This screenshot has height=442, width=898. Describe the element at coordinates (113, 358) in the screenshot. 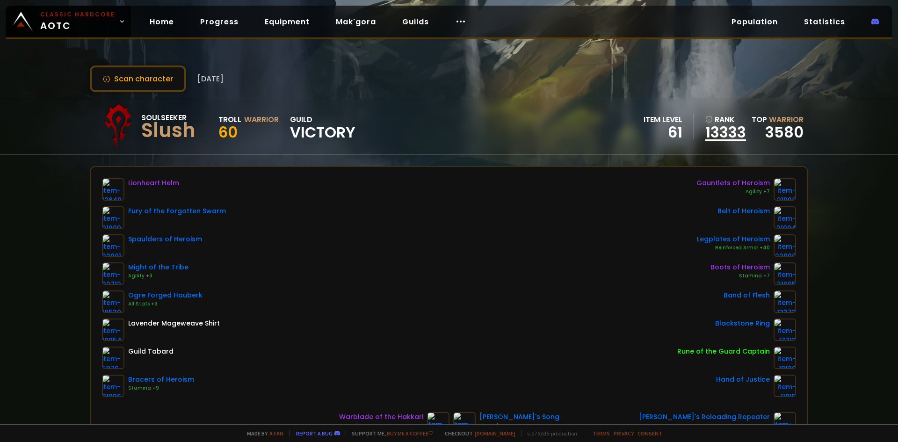

I see `img: item-5976` at that location.